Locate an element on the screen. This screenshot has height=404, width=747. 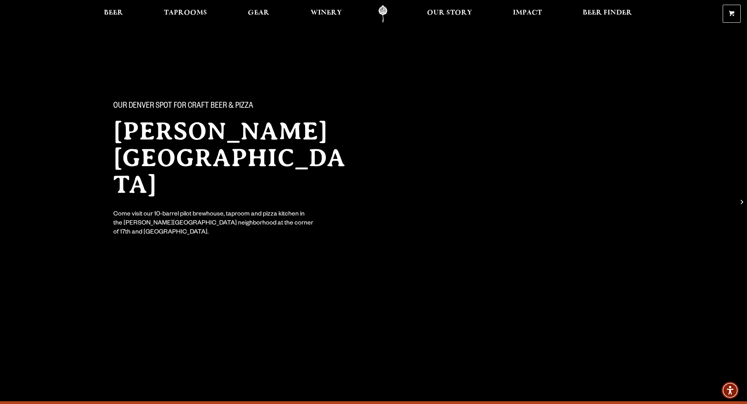
a: Winery is located at coordinates (326, 14).